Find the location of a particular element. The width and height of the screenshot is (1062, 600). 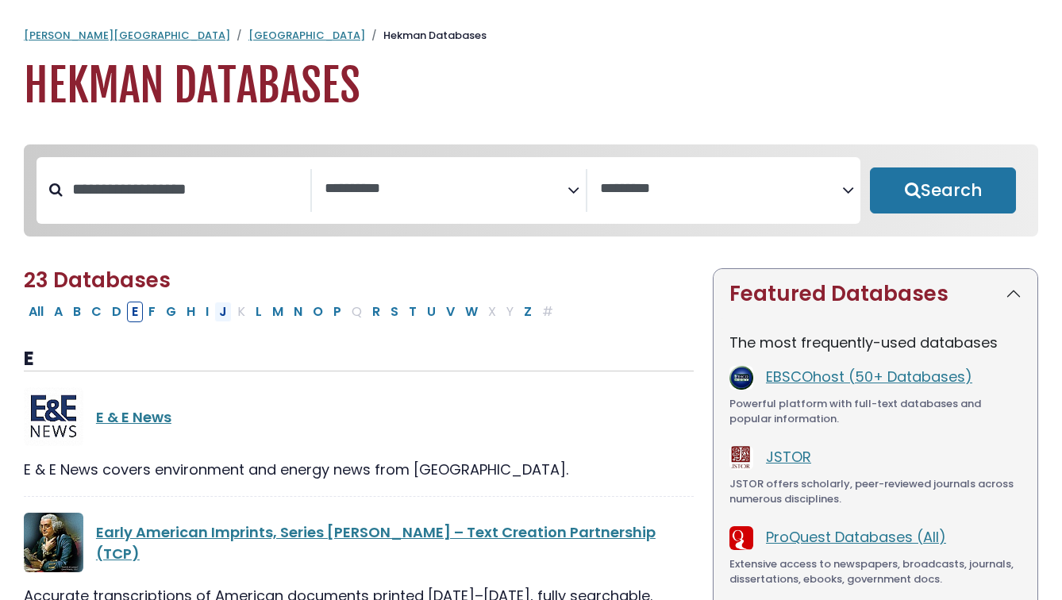

button: Filter Results N is located at coordinates (298, 312).